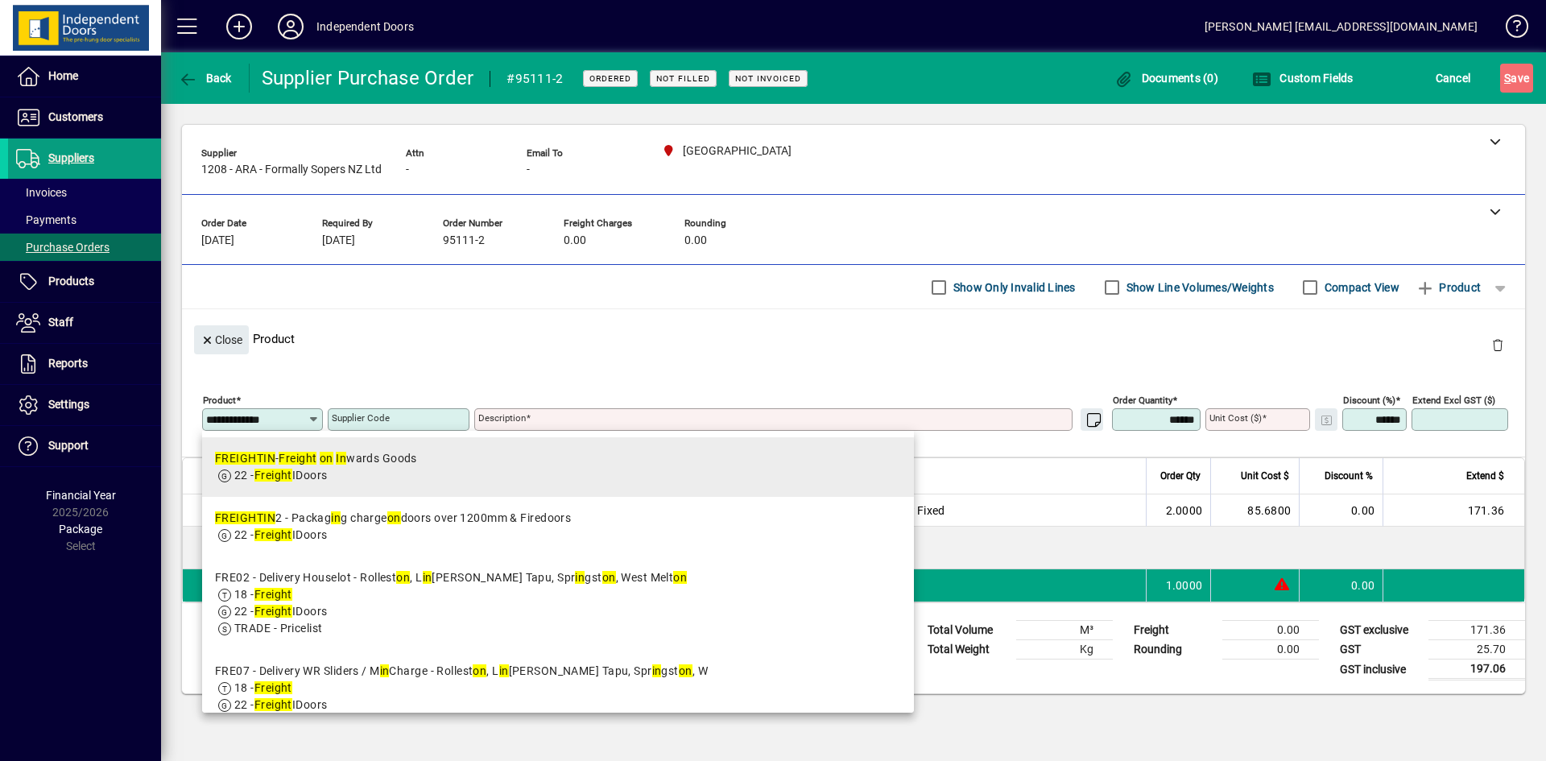  Describe the element at coordinates (502, 418) in the screenshot. I see `mat-label: Description` at that location.